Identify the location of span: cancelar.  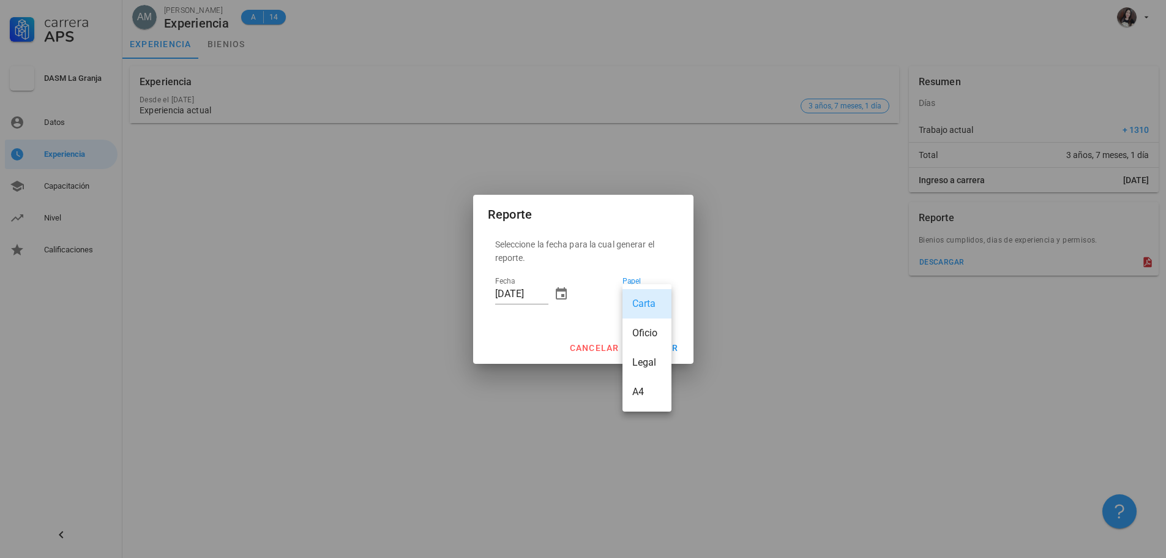
(594, 348).